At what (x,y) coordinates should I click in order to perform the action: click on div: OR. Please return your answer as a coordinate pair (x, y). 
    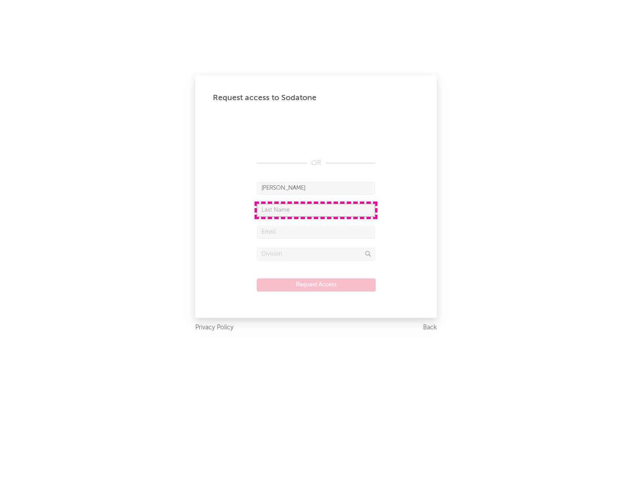
    Looking at the image, I should click on (316, 163).